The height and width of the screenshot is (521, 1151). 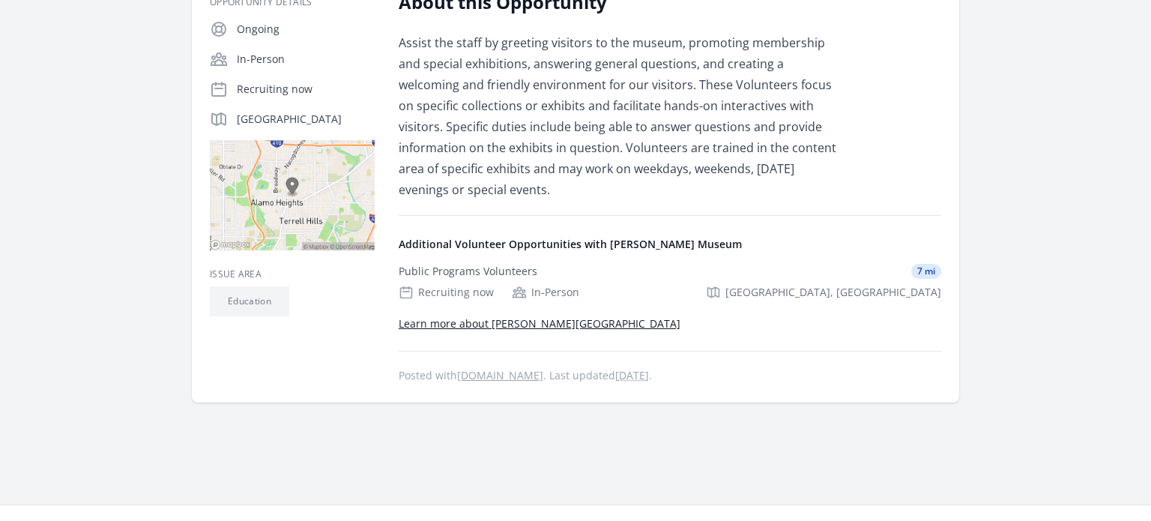 What do you see at coordinates (250, 301) in the screenshot?
I see `li: Education` at bounding box center [250, 301].